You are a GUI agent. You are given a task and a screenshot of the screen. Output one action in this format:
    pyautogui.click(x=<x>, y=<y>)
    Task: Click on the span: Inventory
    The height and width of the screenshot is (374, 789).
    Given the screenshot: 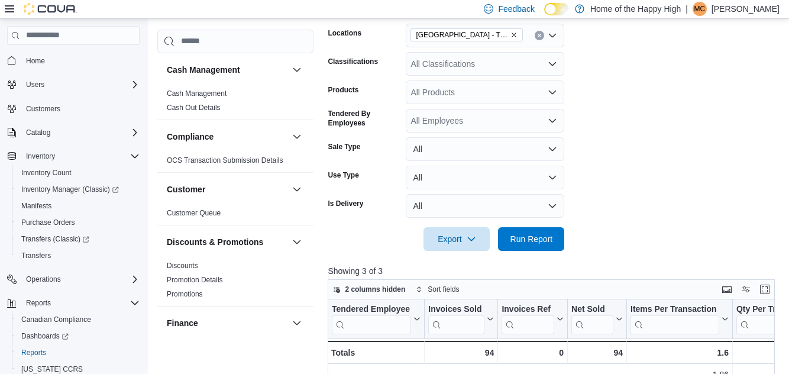 What is the action you would take?
    pyautogui.click(x=80, y=156)
    